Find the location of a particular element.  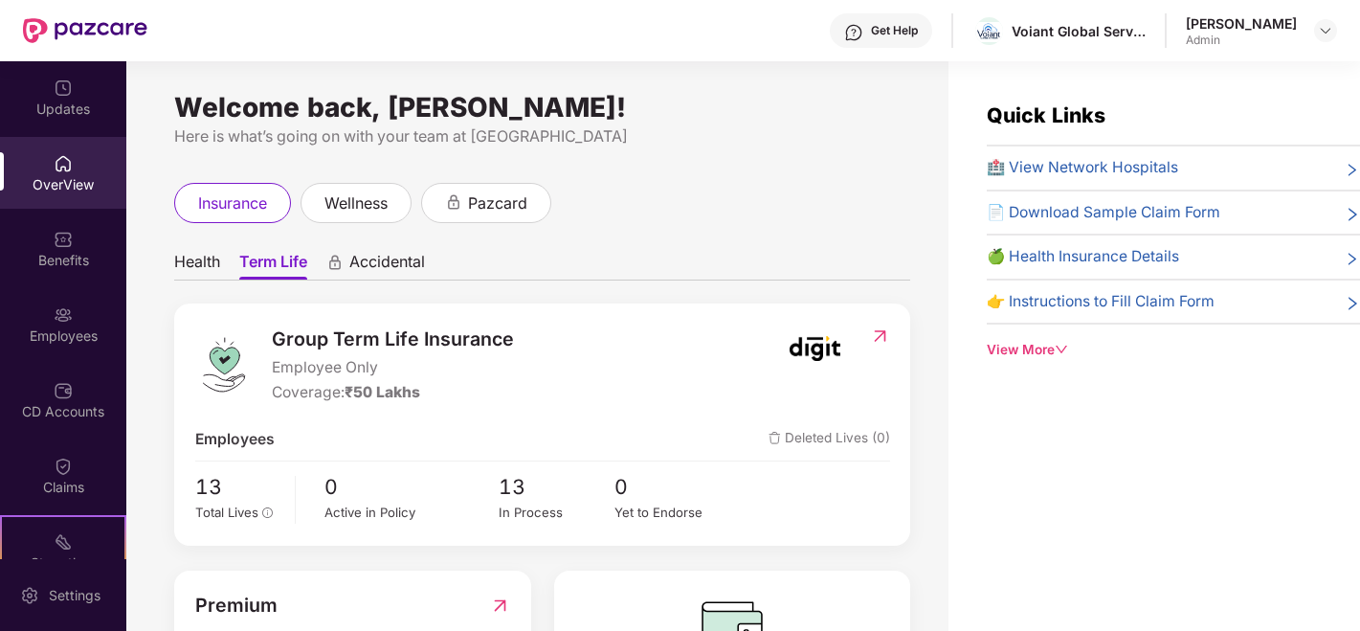

img: svg+xml;base64,PHN2ZyBpZD0iQ0RfQWNjb3VudHMiIGRhdGEtbmFtZT0iQ0QgQWNjb3VudHMiIHhtbG5zPSJodHRwOi8vd3... is located at coordinates (63, 391).